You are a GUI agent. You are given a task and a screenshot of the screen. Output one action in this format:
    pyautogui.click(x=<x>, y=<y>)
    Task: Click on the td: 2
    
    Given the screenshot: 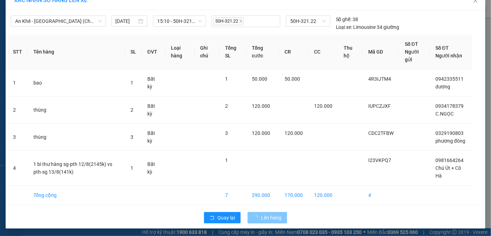 What is the action you would take?
    pyautogui.click(x=18, y=110)
    